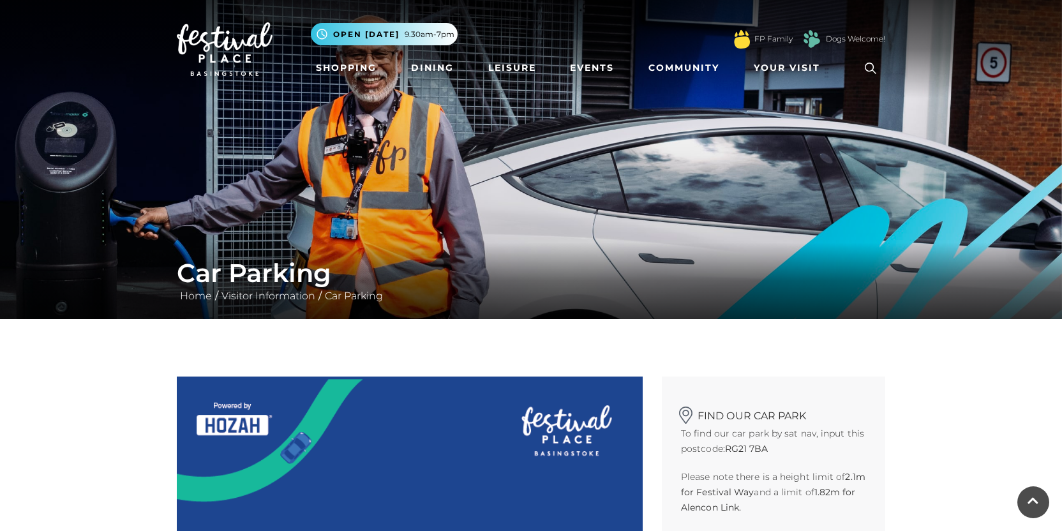  I want to click on a: Your Visit, so click(790, 68).